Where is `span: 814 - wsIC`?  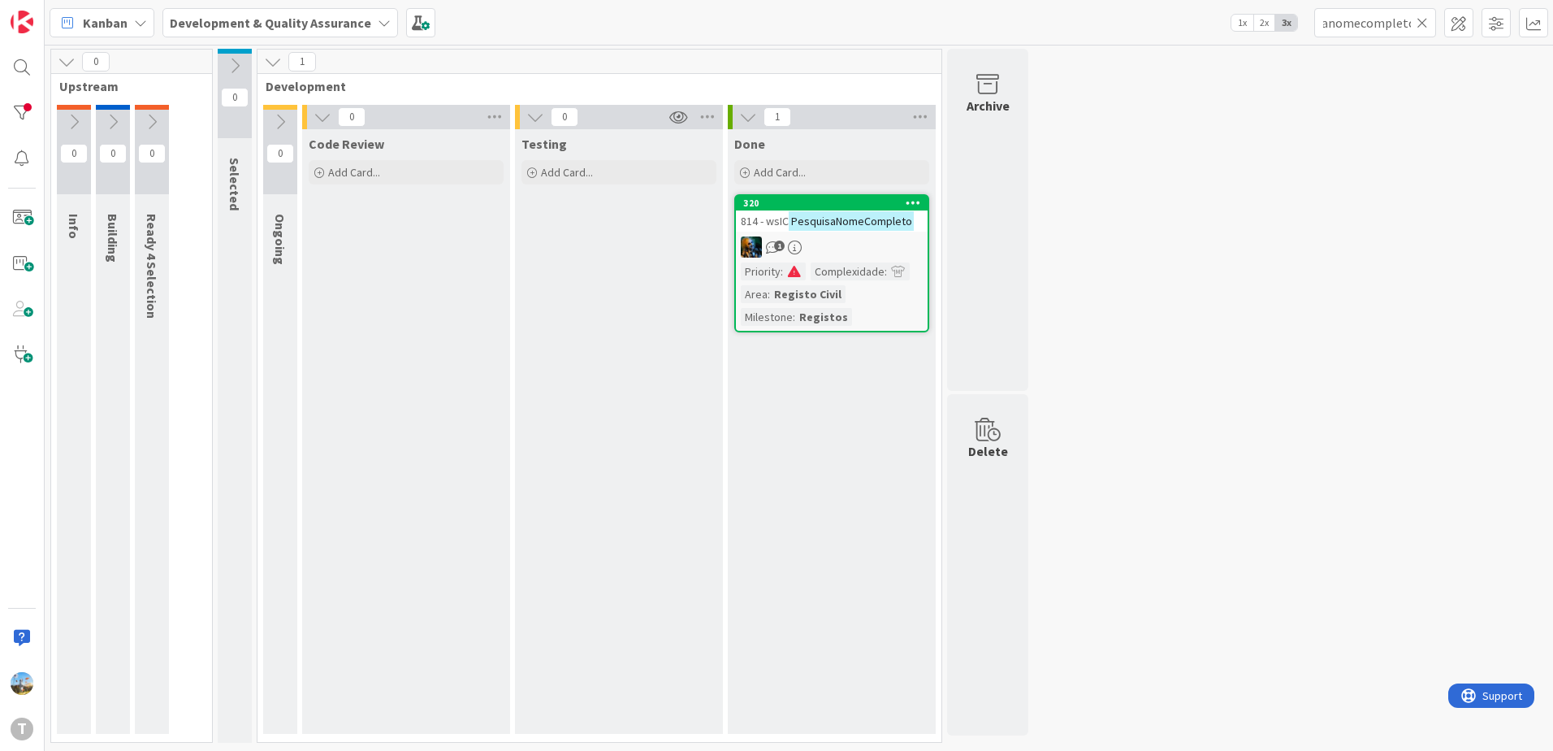
span: 814 - wsIC is located at coordinates (764, 221).